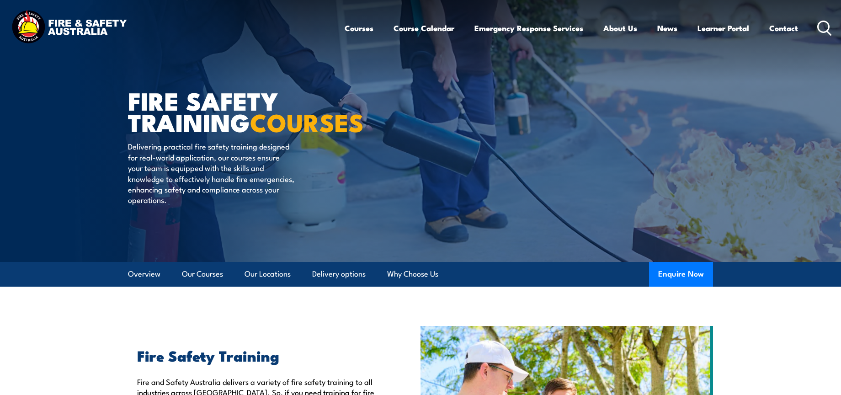 The height and width of the screenshot is (395, 841). I want to click on h2: Fire Safety Training, so click(258, 355).